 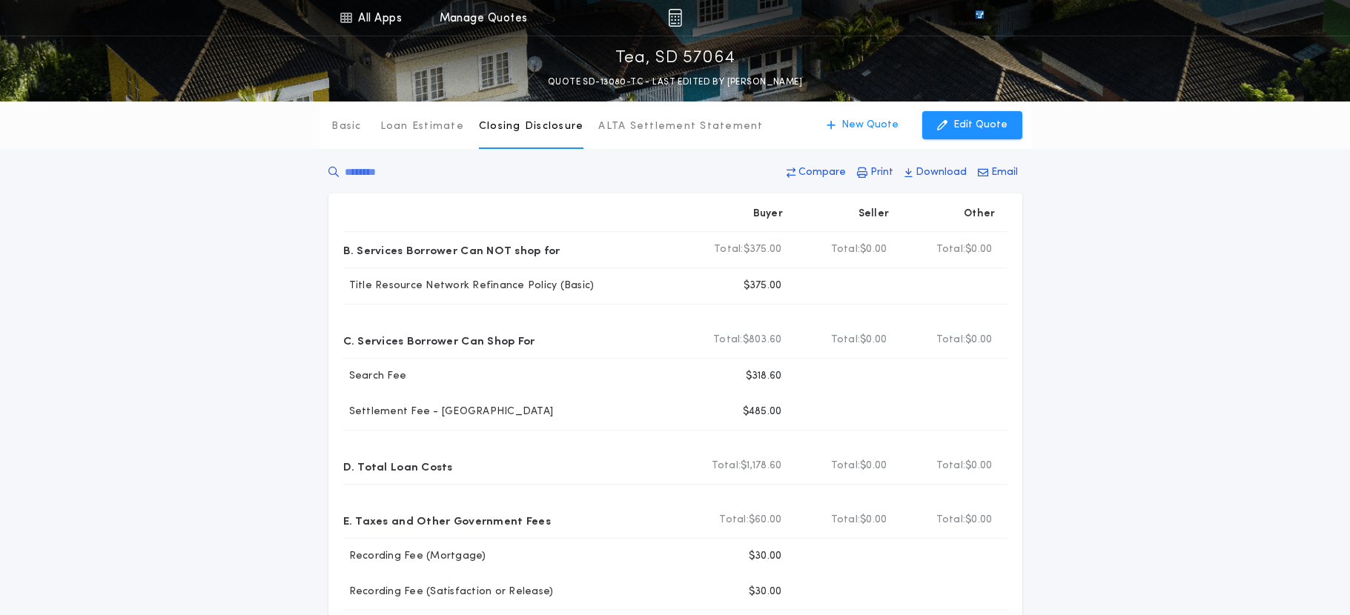 I want to click on p: D. Total Loan Costs, so click(x=398, y=466).